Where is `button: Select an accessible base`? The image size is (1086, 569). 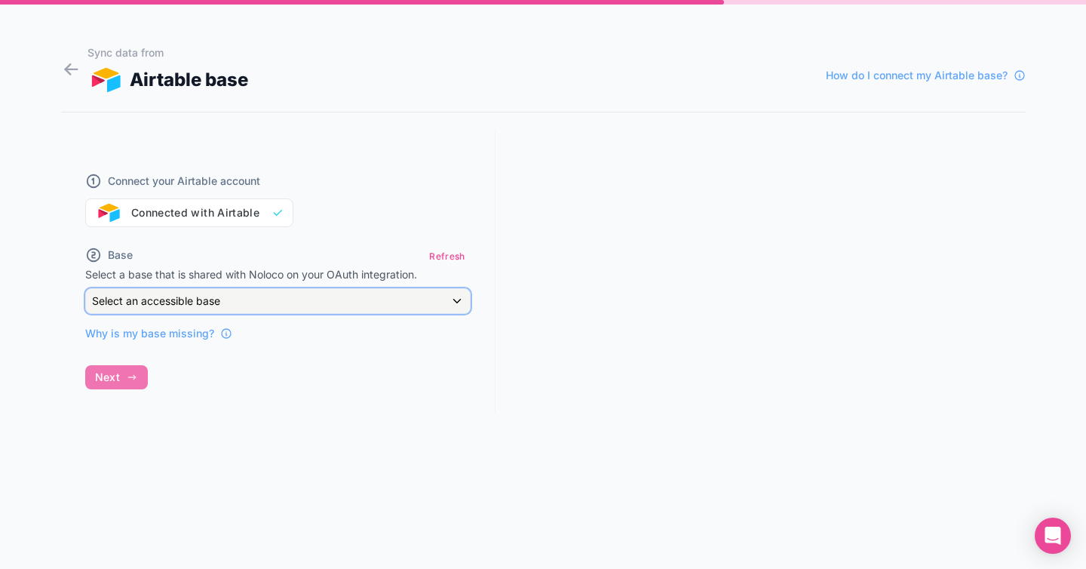 button: Select an accessible base is located at coordinates (278, 301).